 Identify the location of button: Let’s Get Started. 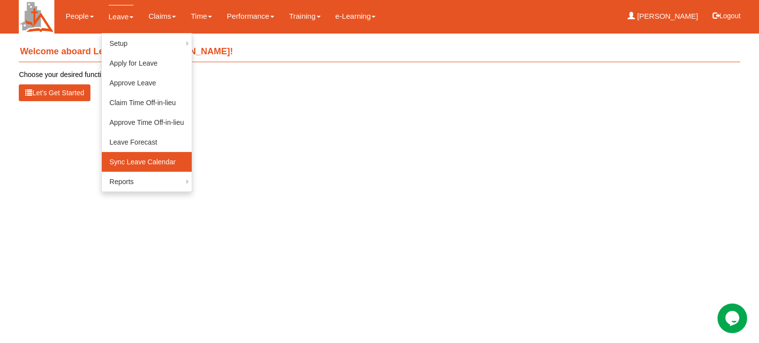
(54, 93).